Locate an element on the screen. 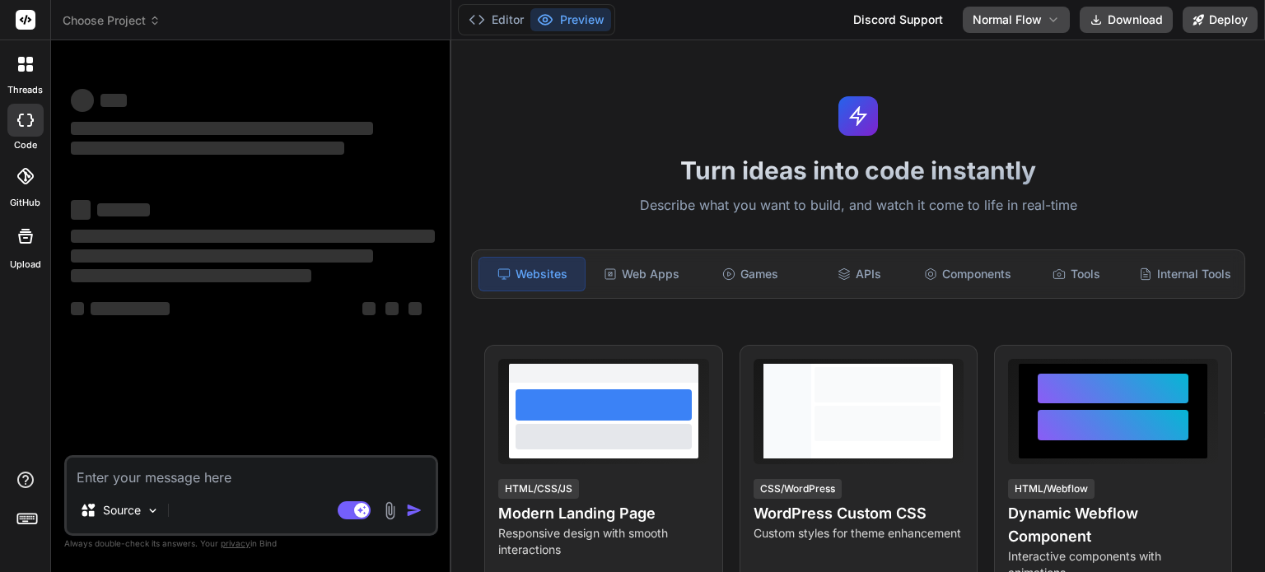 The height and width of the screenshot is (572, 1265). div: CSS/WordPress is located at coordinates (797, 489).